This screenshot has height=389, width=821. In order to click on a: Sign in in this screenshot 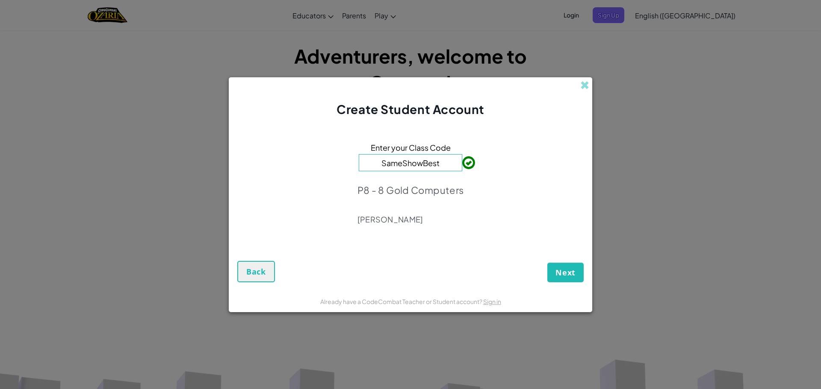, I will do `click(492, 302)`.